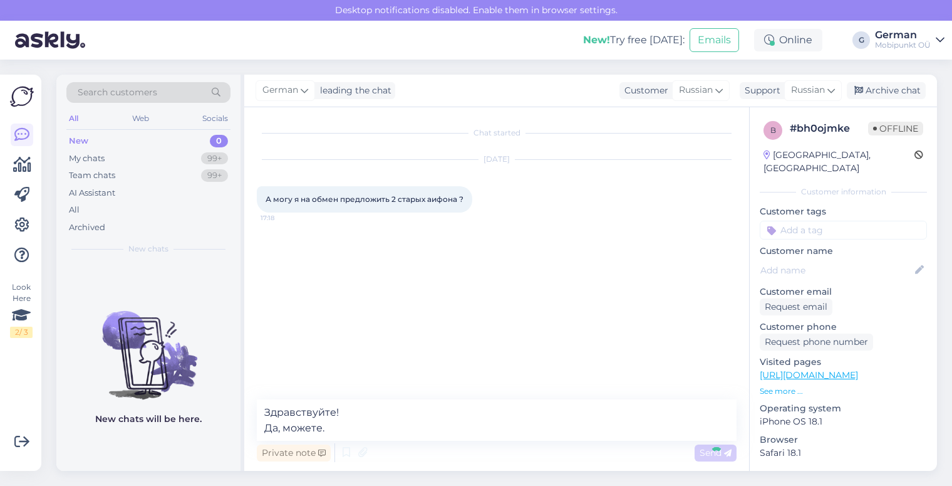  What do you see at coordinates (148, 419) in the screenshot?
I see `p: New chats will be here.` at bounding box center [148, 419].